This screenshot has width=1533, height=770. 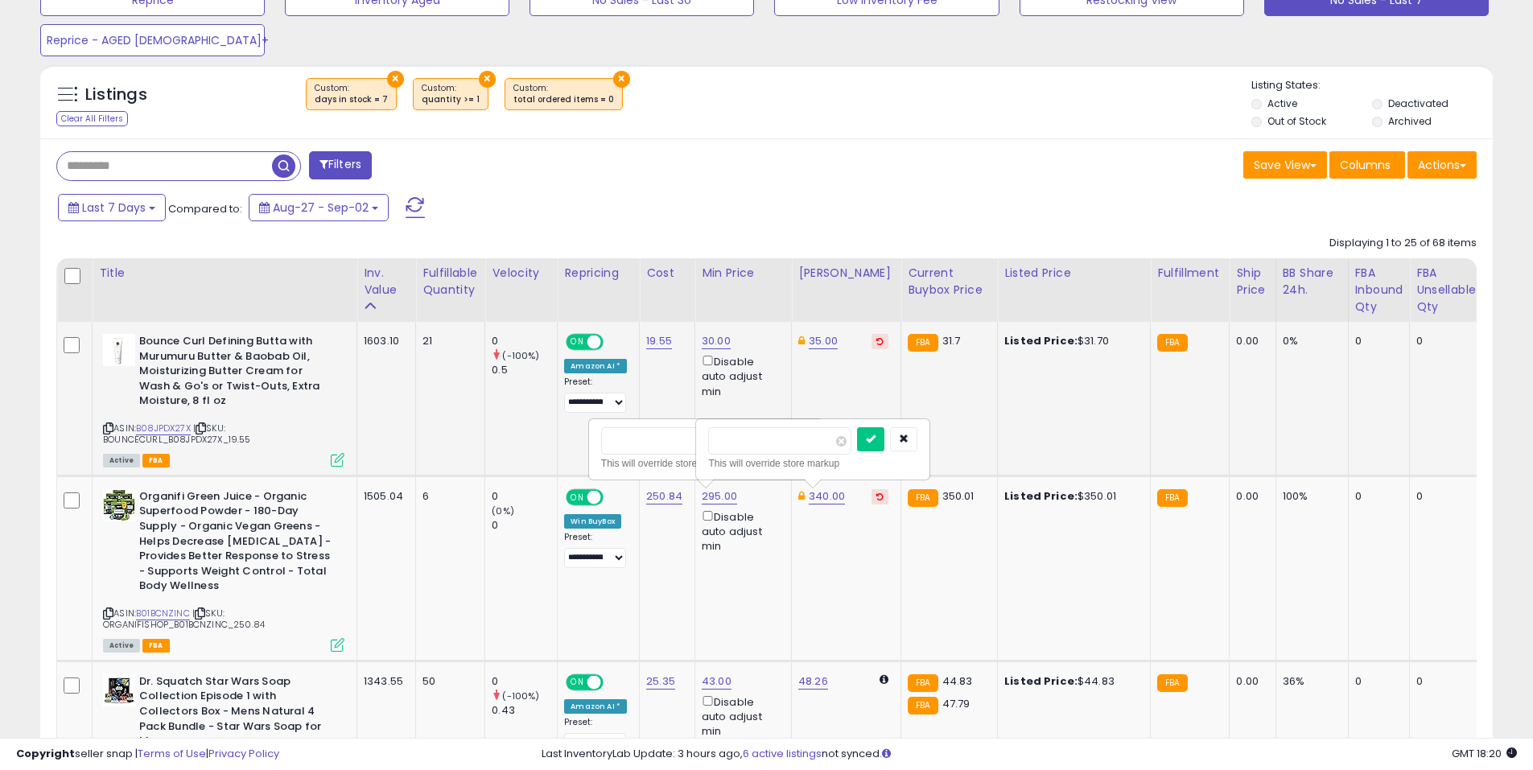 What do you see at coordinates (171, 753) in the screenshot?
I see `a: Terms of Use` at bounding box center [171, 753].